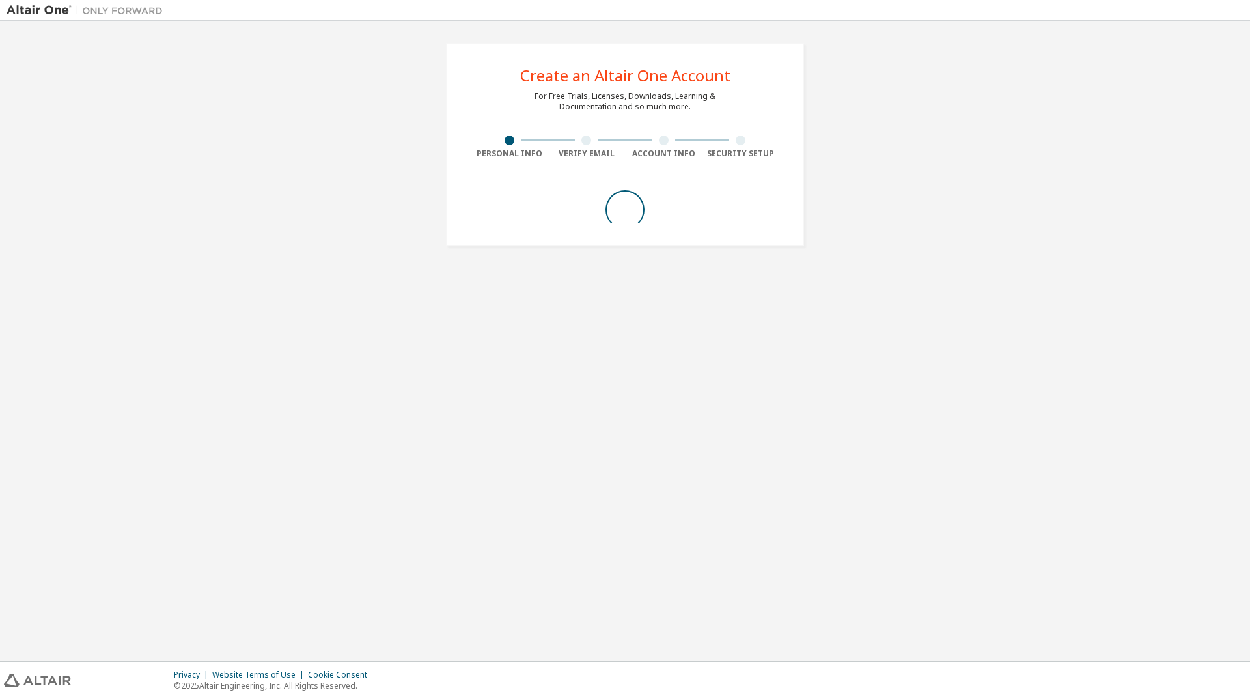 The image size is (1250, 699). I want to click on div: Personal Info, so click(509, 154).